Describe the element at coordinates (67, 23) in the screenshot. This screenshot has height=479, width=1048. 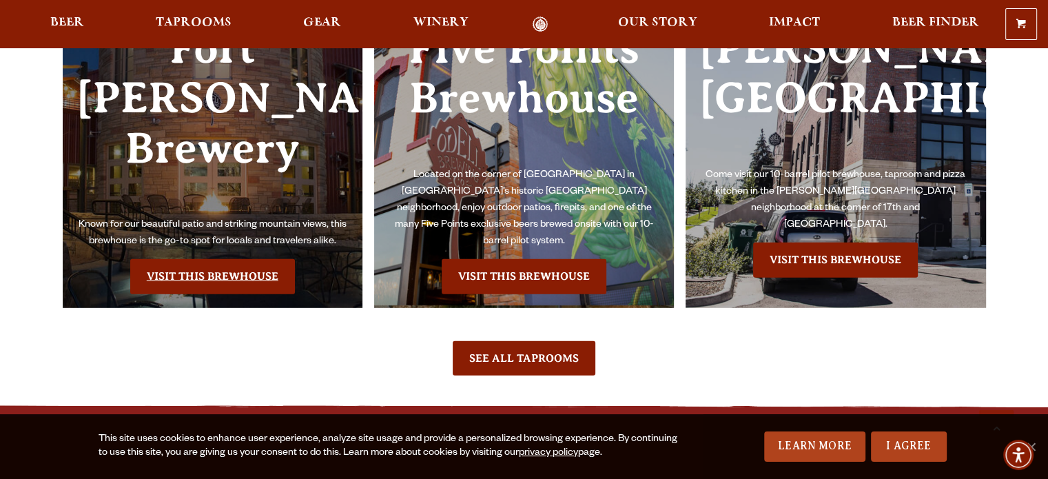
I see `span: Beer` at that location.